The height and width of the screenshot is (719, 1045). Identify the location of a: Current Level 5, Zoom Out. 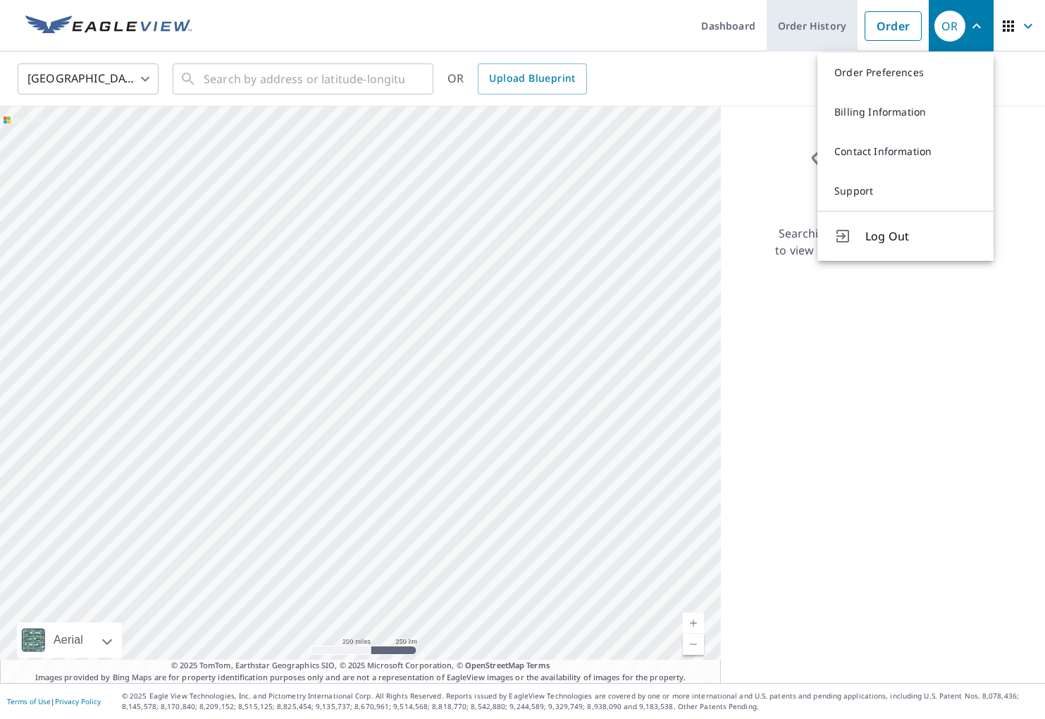
(693, 644).